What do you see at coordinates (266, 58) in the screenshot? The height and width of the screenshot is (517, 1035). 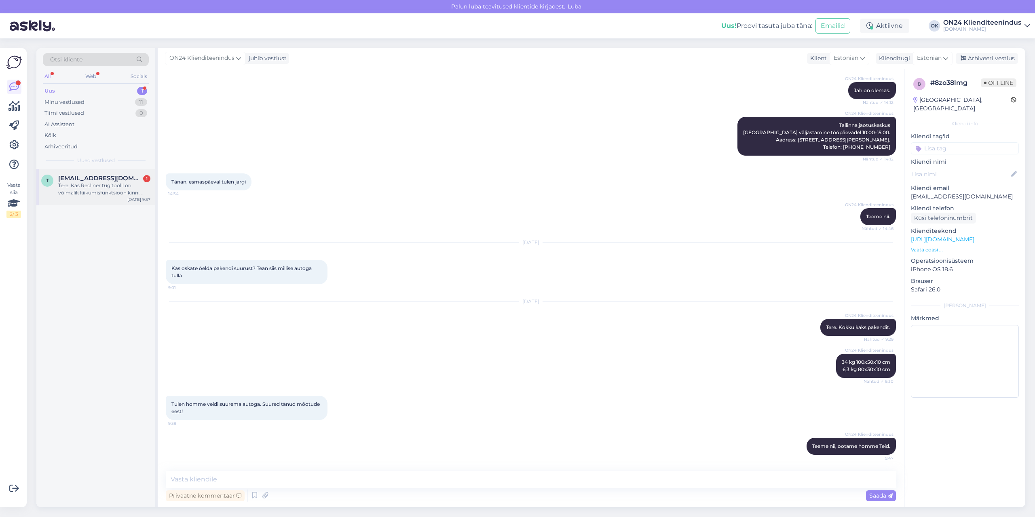 I see `div: juhib vestlust` at bounding box center [266, 58].